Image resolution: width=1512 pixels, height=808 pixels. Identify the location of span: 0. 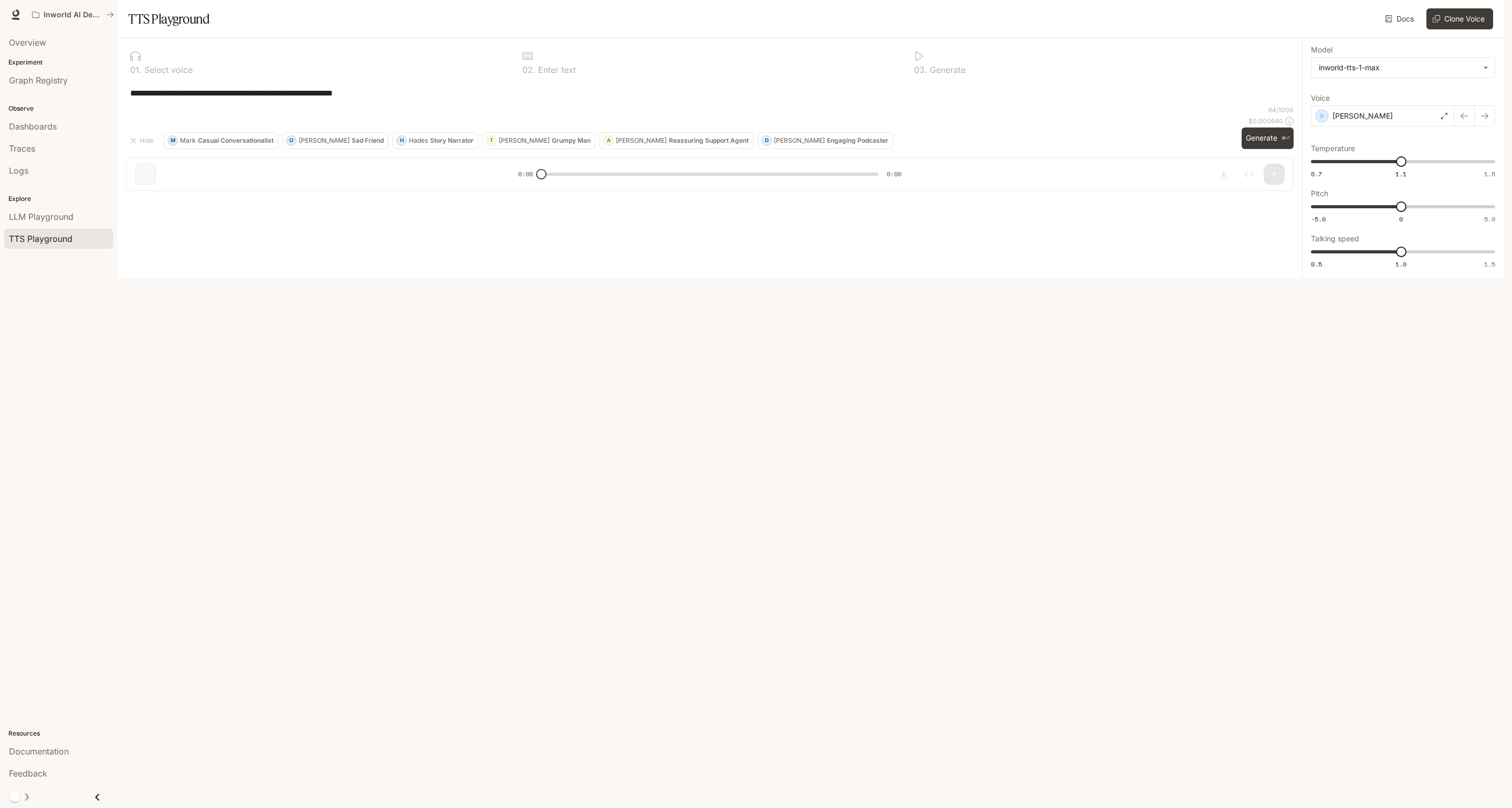
(1401, 219).